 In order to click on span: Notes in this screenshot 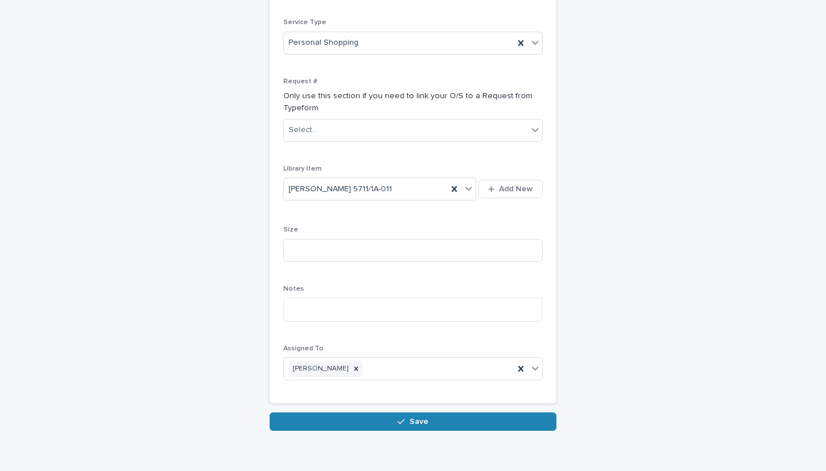, I will do `click(294, 289)`.